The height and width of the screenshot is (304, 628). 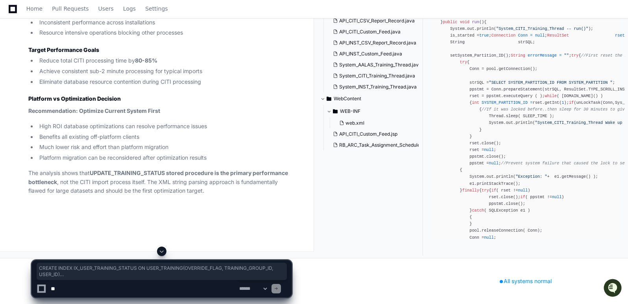 What do you see at coordinates (164, 22) in the screenshot?
I see `li: Inconsistent performance across installations` at bounding box center [164, 22].